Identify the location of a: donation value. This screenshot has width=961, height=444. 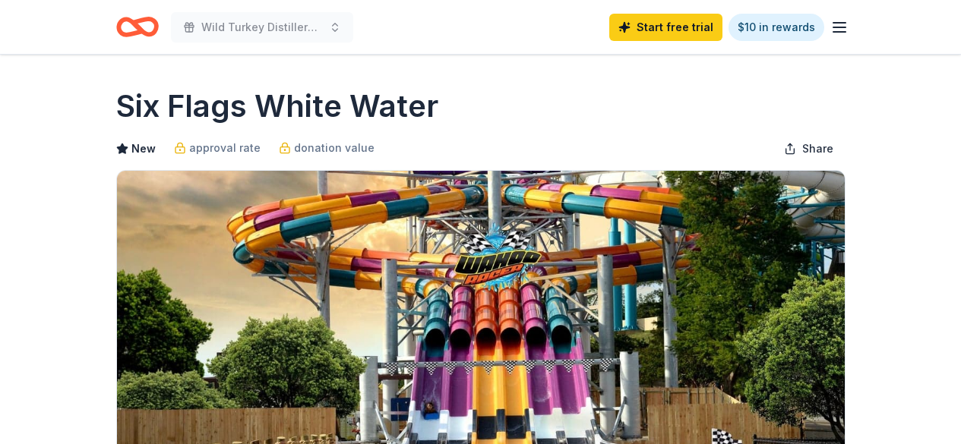
(327, 148).